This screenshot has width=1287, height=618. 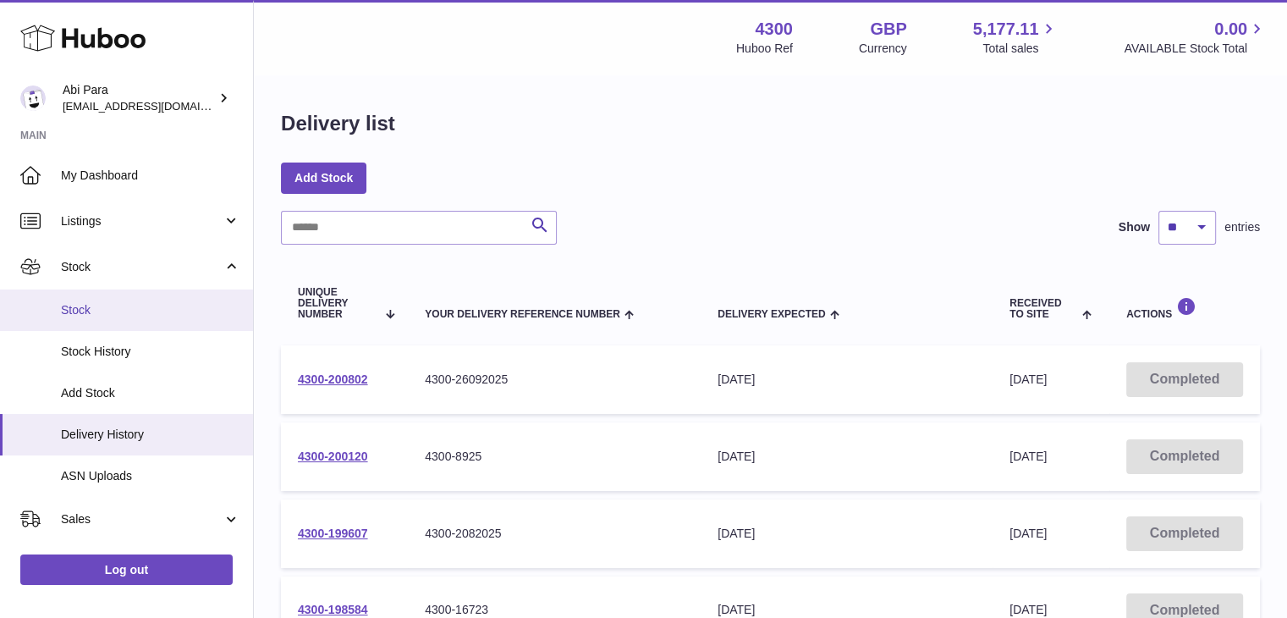 What do you see at coordinates (1020, 48) in the screenshot?
I see `span: Total sales` at bounding box center [1020, 48].